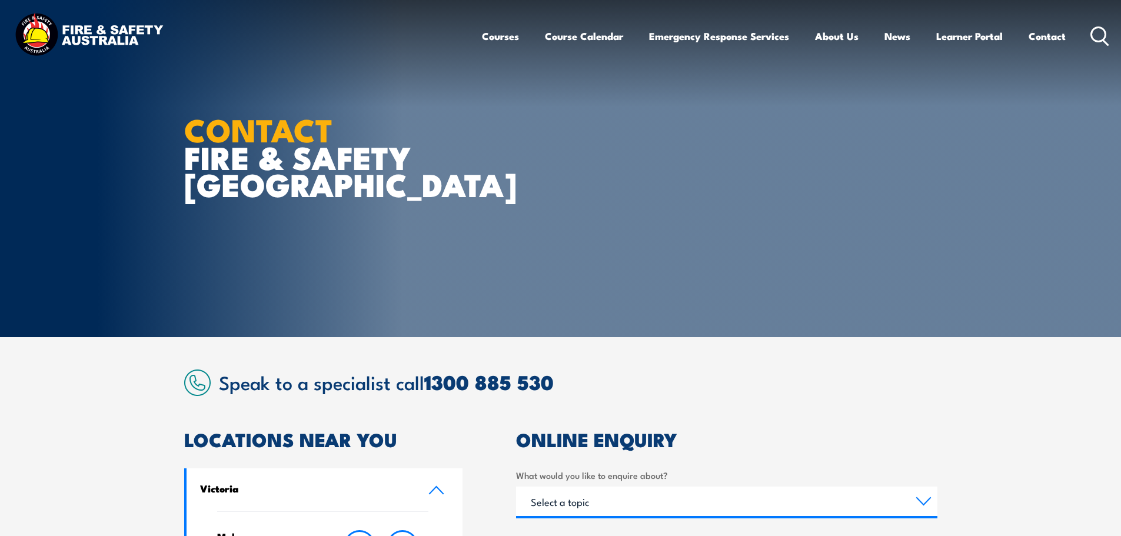 The image size is (1121, 536). I want to click on h4: Victoria, so click(305, 488).